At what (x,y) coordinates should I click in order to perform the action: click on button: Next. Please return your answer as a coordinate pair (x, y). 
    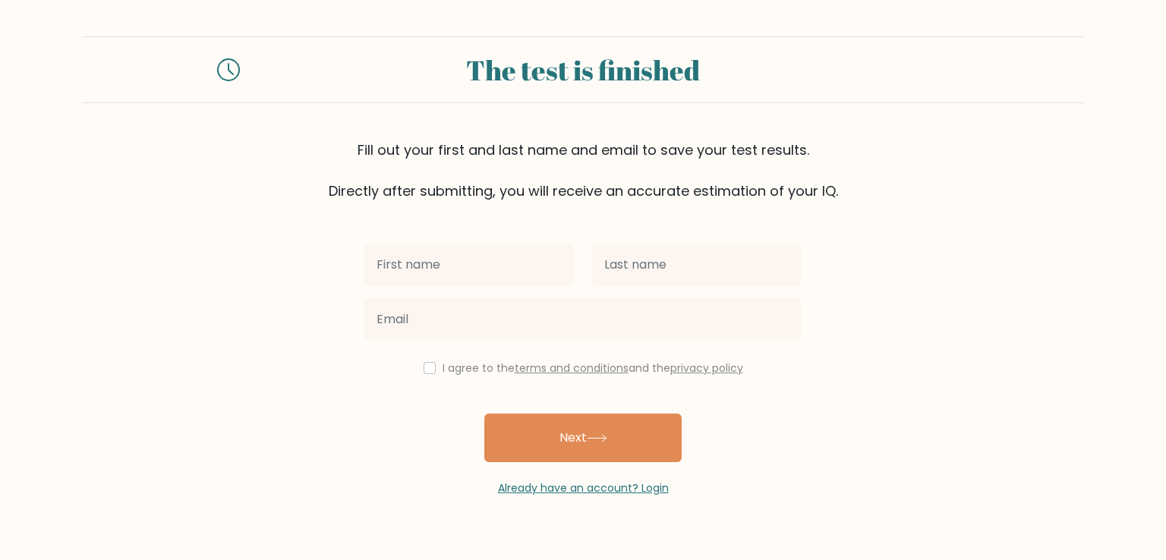
    Looking at the image, I should click on (583, 438).